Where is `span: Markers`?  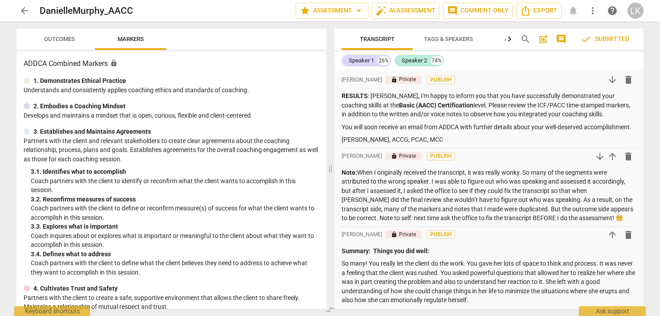 span: Markers is located at coordinates (130, 39).